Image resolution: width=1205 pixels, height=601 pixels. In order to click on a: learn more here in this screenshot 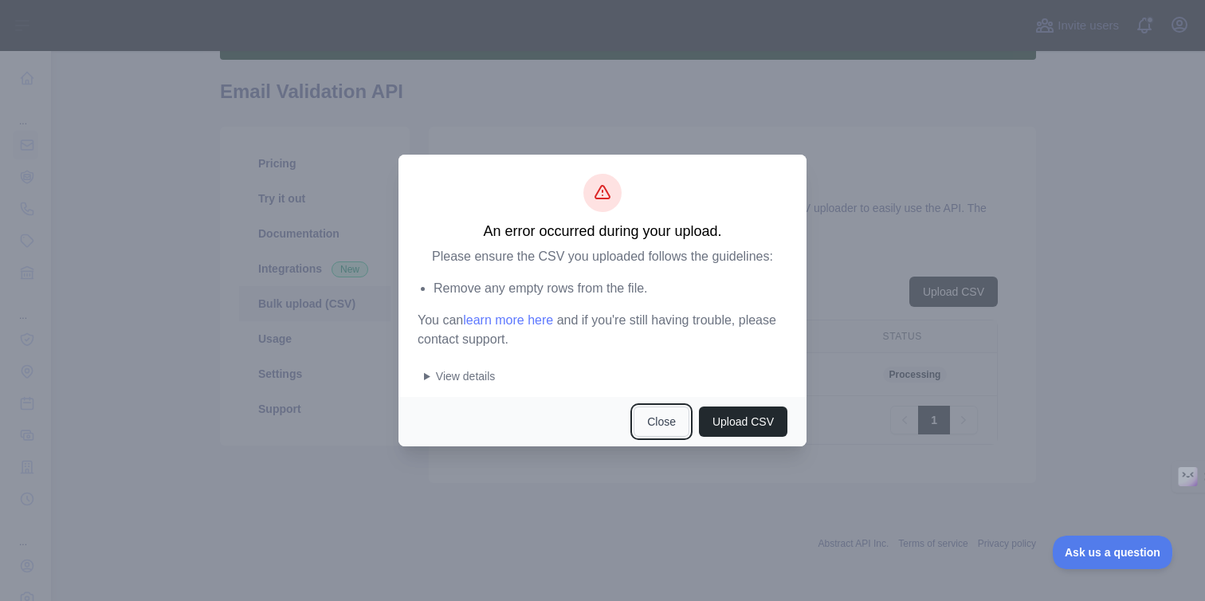, I will do `click(507, 319)`.